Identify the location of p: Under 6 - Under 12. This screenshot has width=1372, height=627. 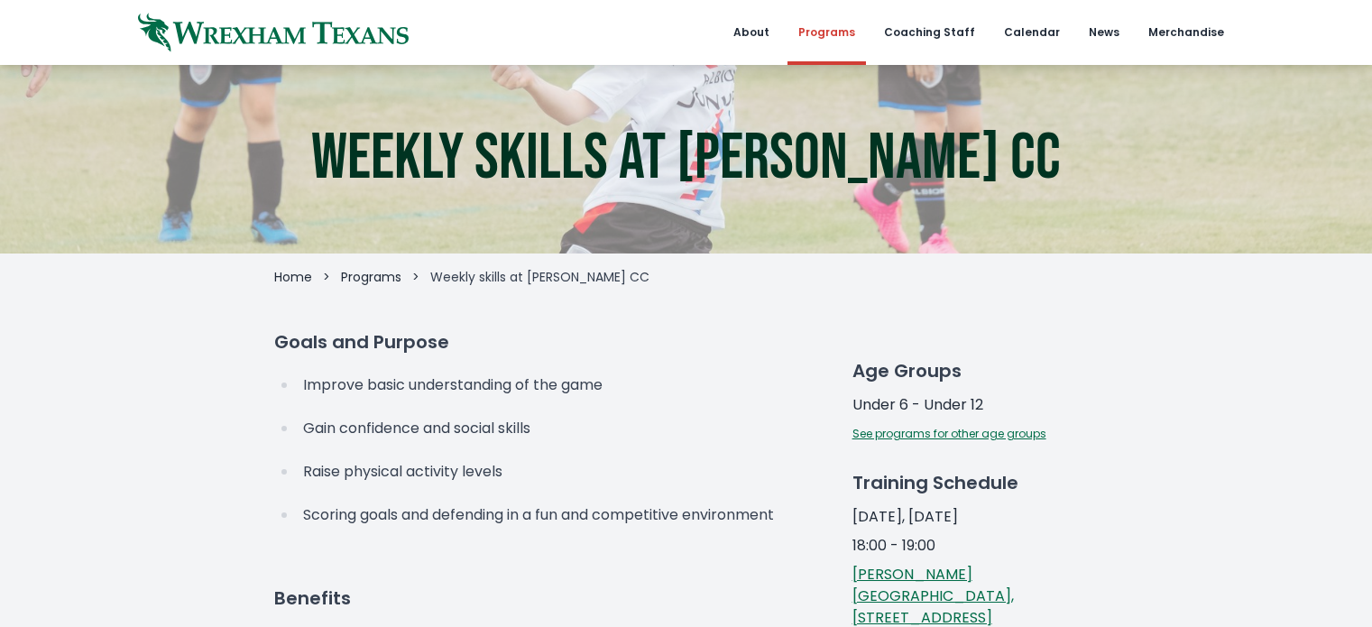
(975, 405).